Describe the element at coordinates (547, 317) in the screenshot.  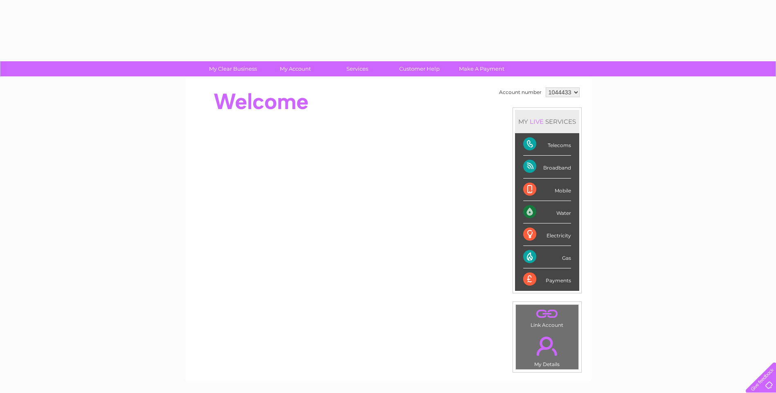
I see `td: Link Account` at that location.